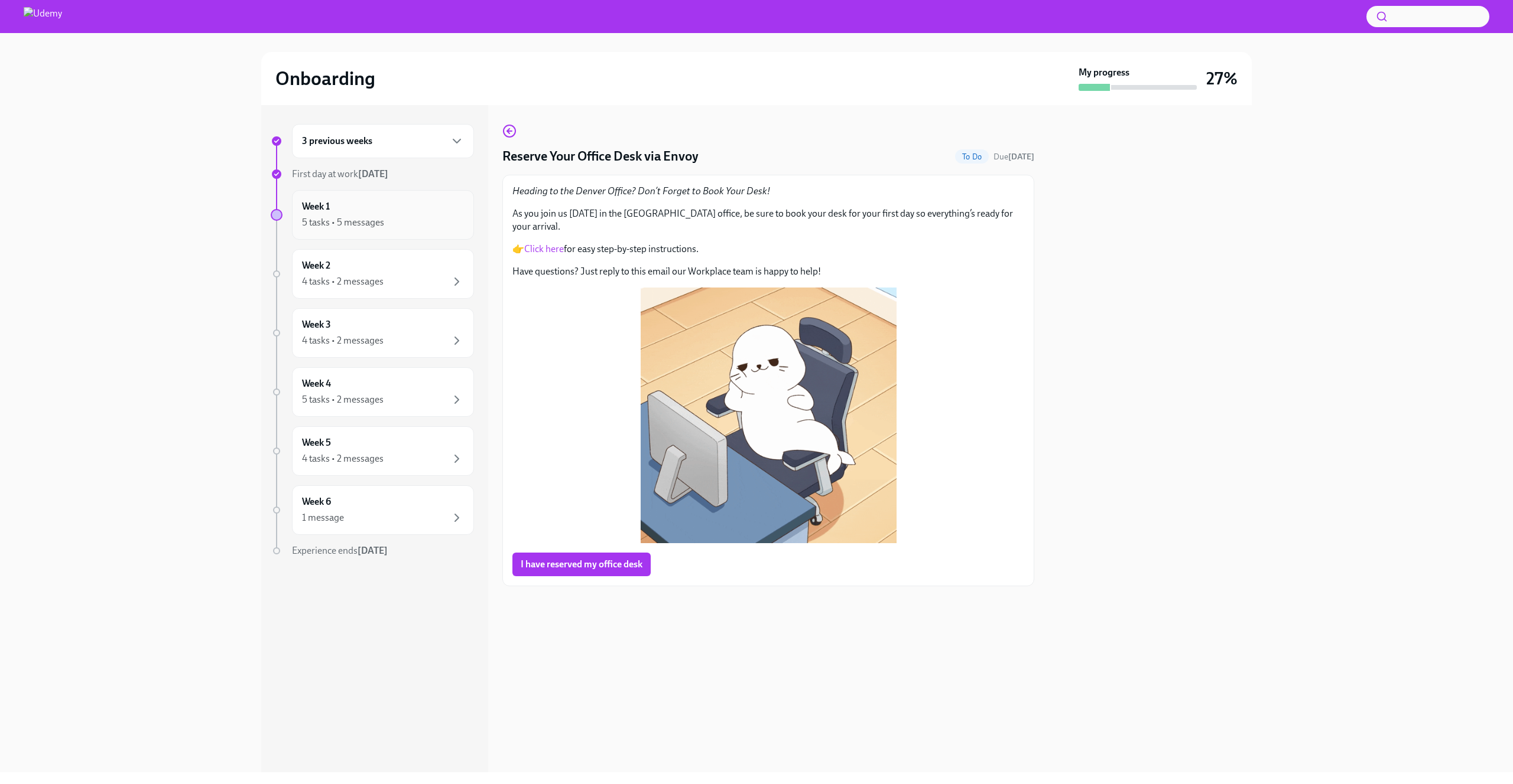  What do you see at coordinates (316, 384) in the screenshot?
I see `h6: Week 4` at bounding box center [316, 384].